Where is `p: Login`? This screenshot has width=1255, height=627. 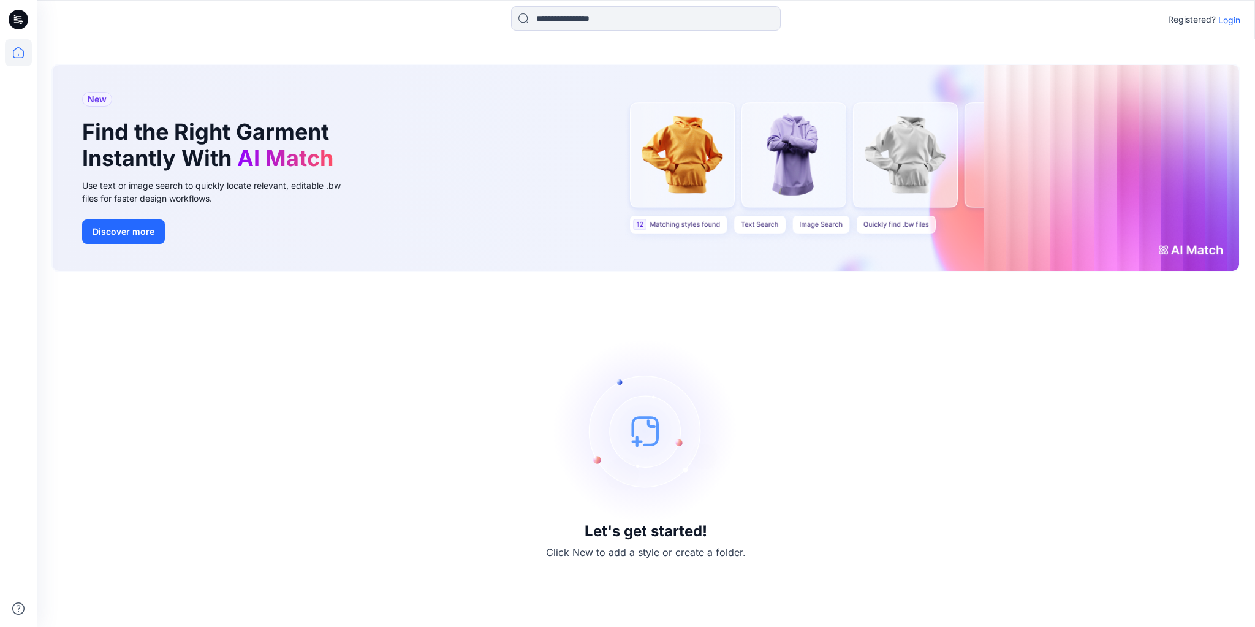
p: Login is located at coordinates (1229, 20).